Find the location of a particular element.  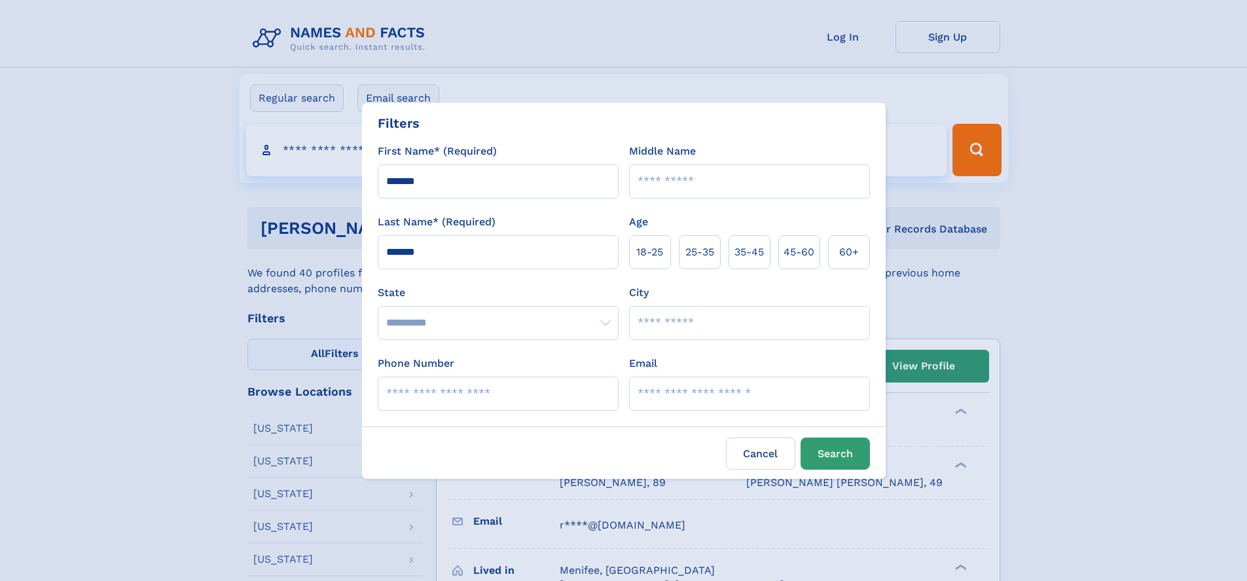

label: State is located at coordinates (498, 293).